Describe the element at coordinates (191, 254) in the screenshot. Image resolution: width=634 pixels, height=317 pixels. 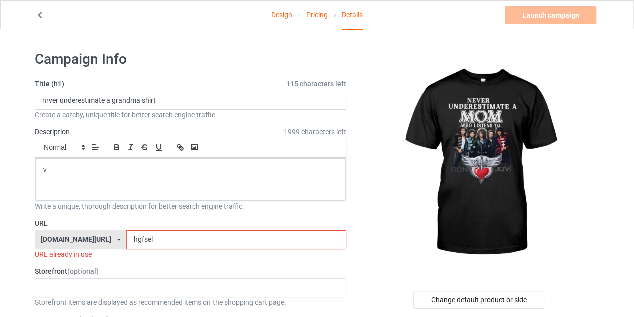
I see `div: URL already in use` at that location.